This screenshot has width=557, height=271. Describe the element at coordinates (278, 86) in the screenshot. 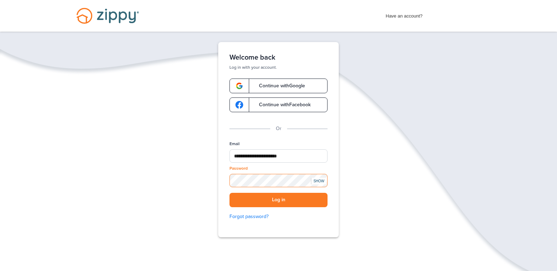

I see `span: Continue with Google` at that location.